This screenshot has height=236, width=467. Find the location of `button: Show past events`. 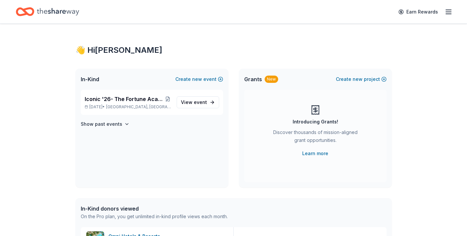

button: Show past events is located at coordinates (105, 124).